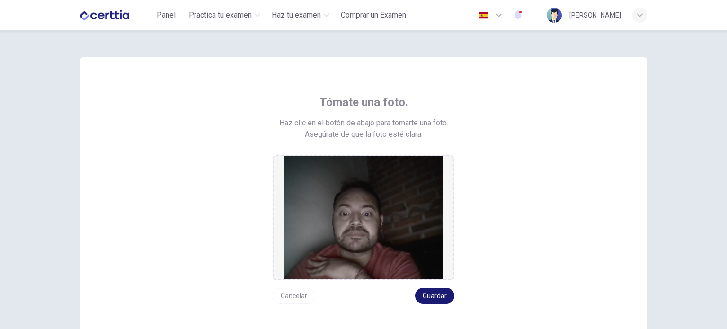 The height and width of the screenshot is (329, 727). What do you see at coordinates (364, 218) in the screenshot?
I see `img: preview screemshot` at bounding box center [364, 218].